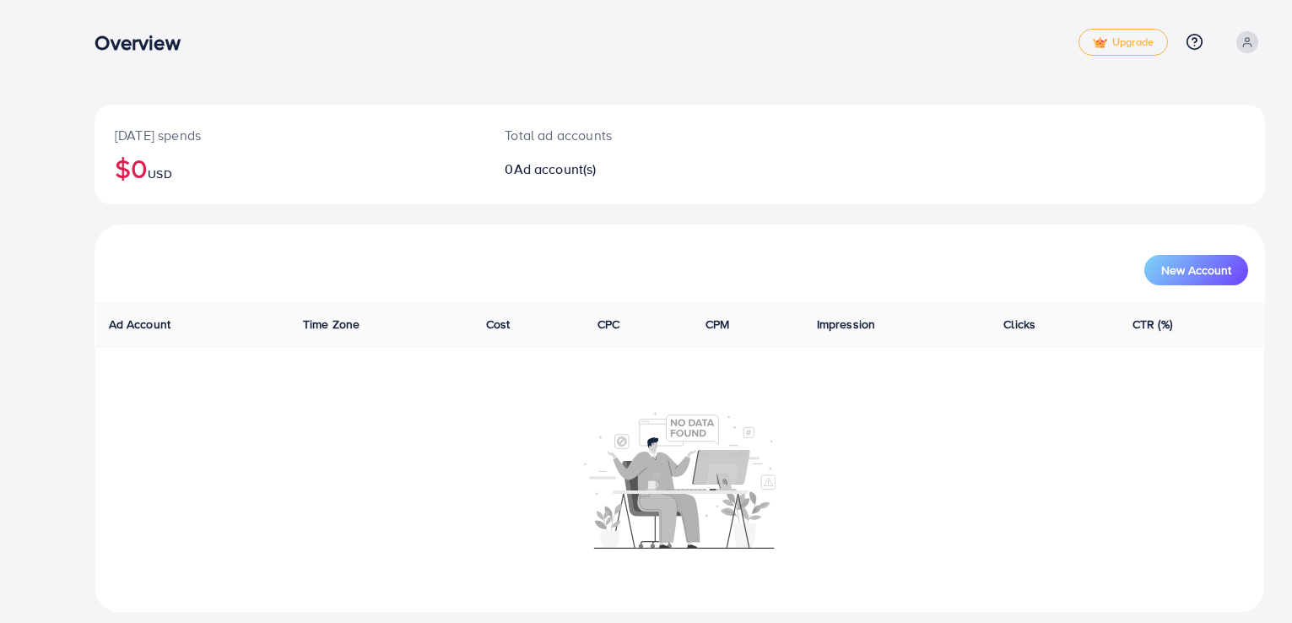 The height and width of the screenshot is (623, 1292). What do you see at coordinates (608, 324) in the screenshot?
I see `span: CPC` at bounding box center [608, 324].